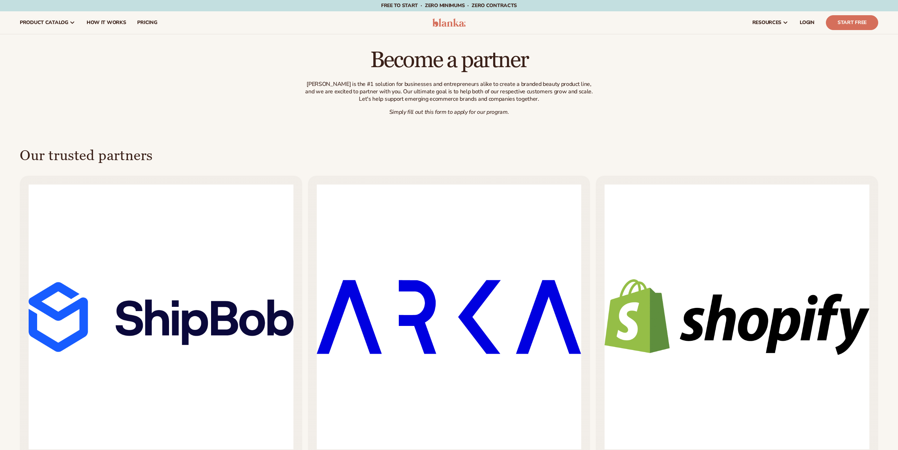 The image size is (898, 450). Describe the element at coordinates (147, 23) in the screenshot. I see `span: pricing` at that location.